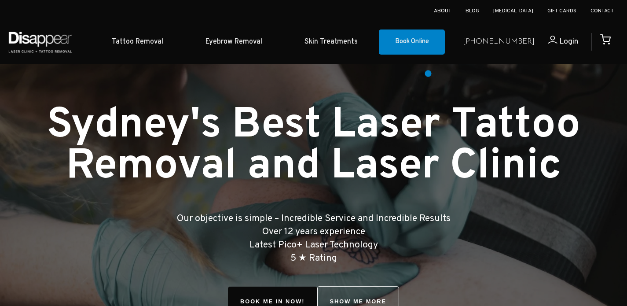 The image size is (627, 306). Describe the element at coordinates (562, 11) in the screenshot. I see `a: Gift Cards` at that location.